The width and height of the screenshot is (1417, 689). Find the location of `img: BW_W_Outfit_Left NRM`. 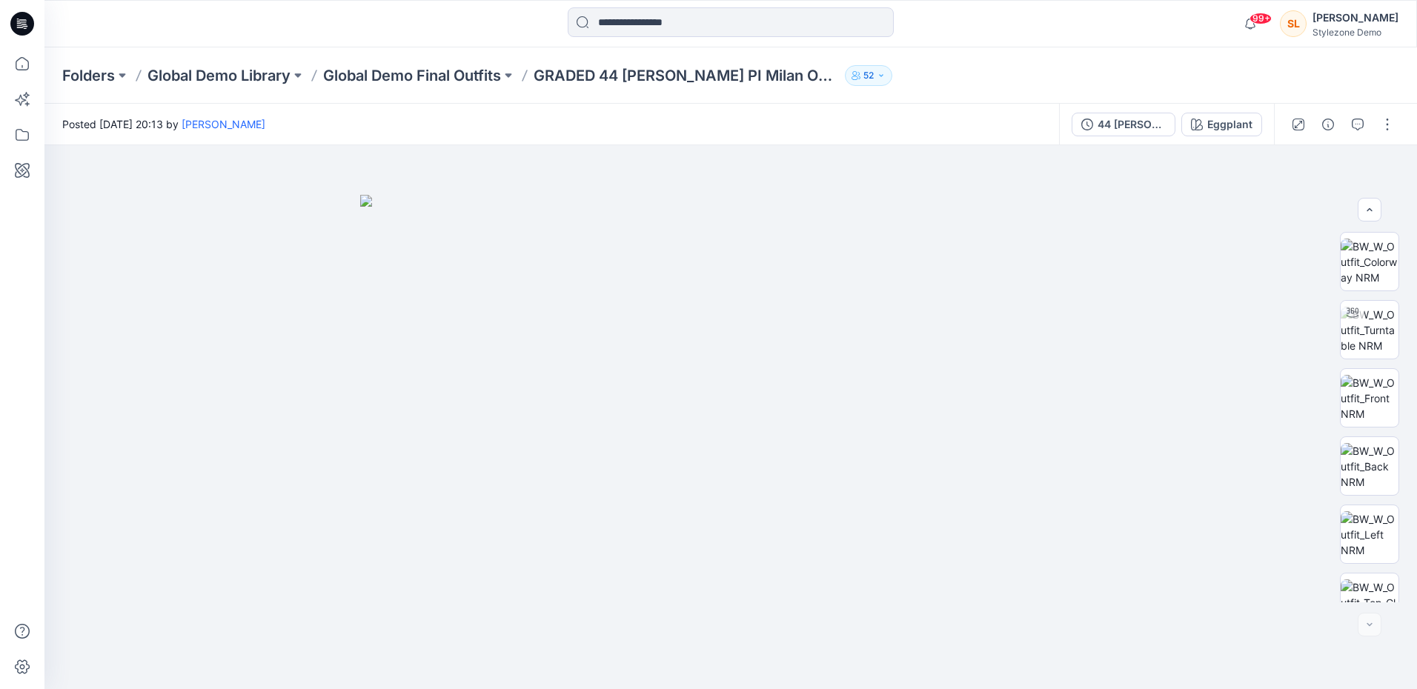

img: BW_W_Outfit_Left NRM is located at coordinates (1369, 534).